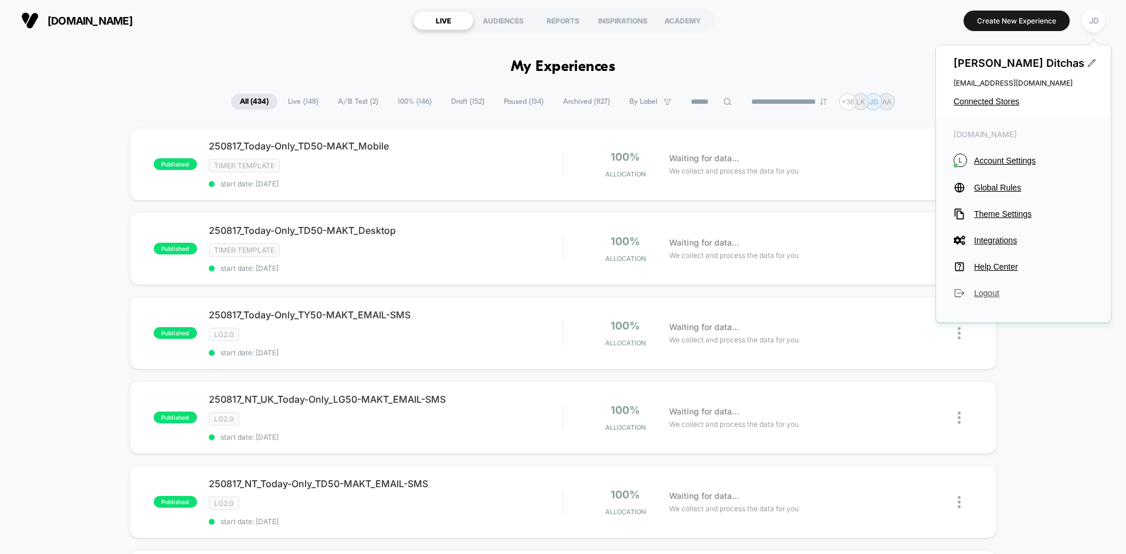 Image resolution: width=1126 pixels, height=554 pixels. Describe the element at coordinates (443, 21) in the screenshot. I see `div: LIVE` at that location.